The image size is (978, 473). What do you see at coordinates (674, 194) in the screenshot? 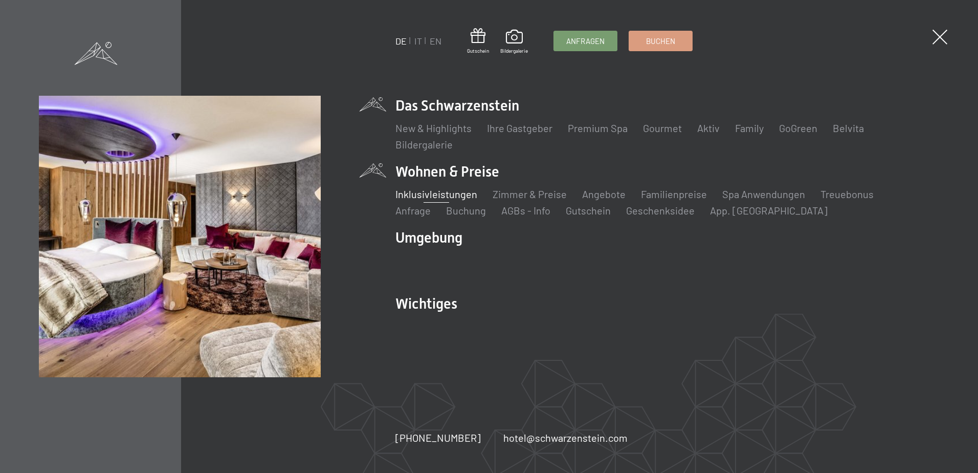
I see `a: Familienpreise` at bounding box center [674, 194].